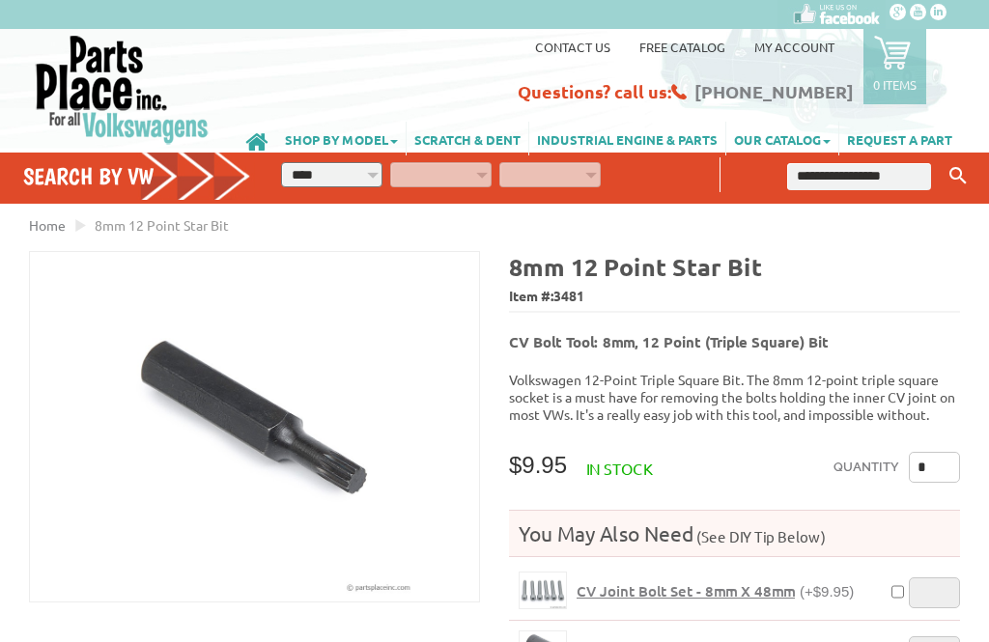 The image size is (989, 642). I want to click on a: REQUEST A PART, so click(899, 138).